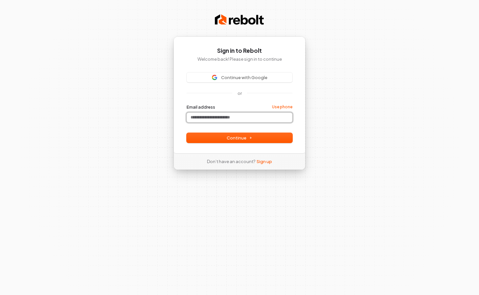 This screenshot has height=295, width=479. Describe the element at coordinates (240, 59) in the screenshot. I see `p: Welcome back! Please sign in to continue` at that location.